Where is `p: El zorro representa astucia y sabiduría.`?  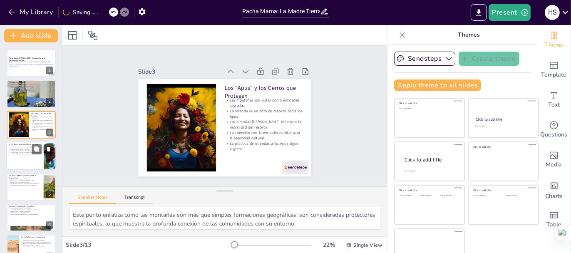 p: El zorro representa astucia y sabiduría. is located at coordinates (25, 149).